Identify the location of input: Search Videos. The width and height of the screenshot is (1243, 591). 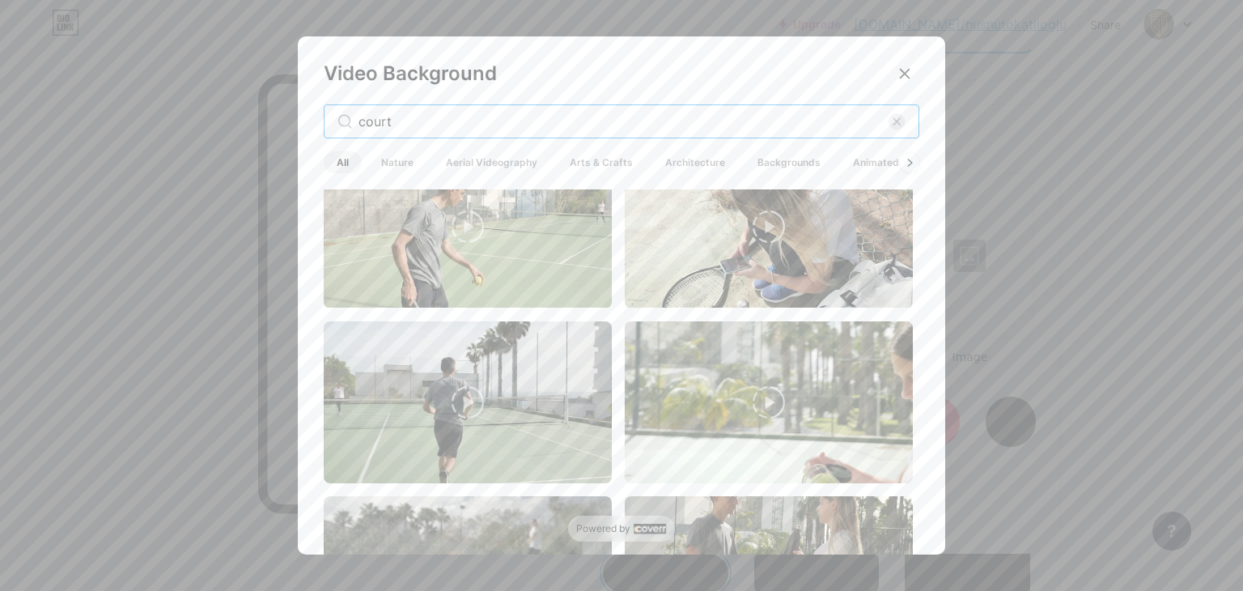
(623, 121).